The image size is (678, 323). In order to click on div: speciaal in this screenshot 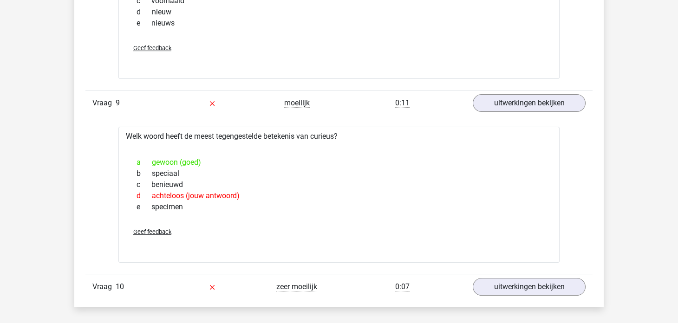, I will do `click(339, 174)`.